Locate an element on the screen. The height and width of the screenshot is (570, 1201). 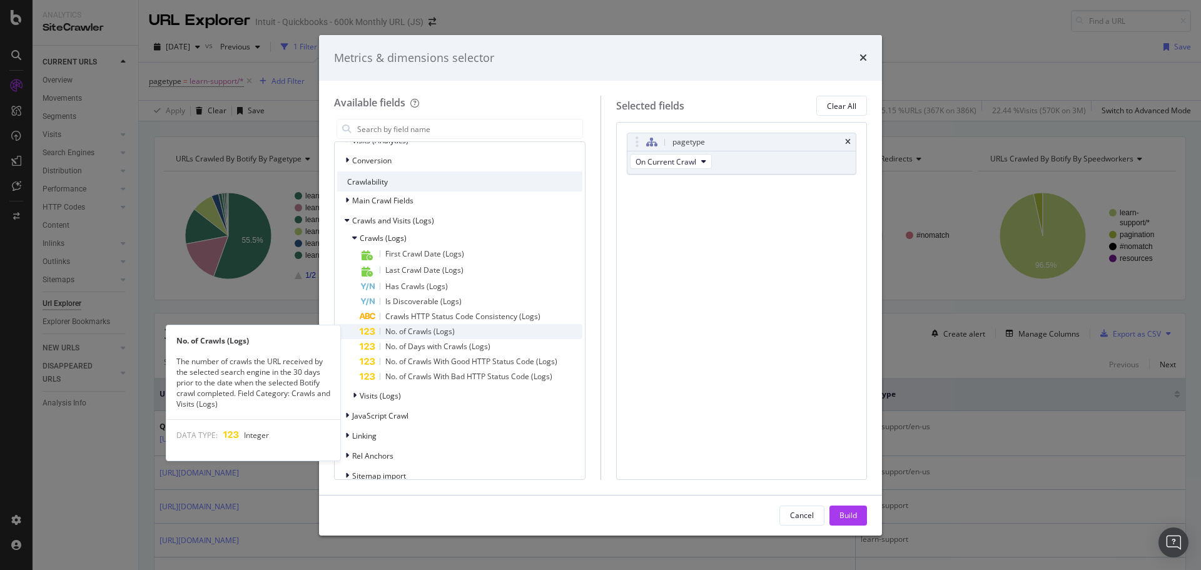
span: No. of Days with Crawls (Logs) is located at coordinates (438, 346).